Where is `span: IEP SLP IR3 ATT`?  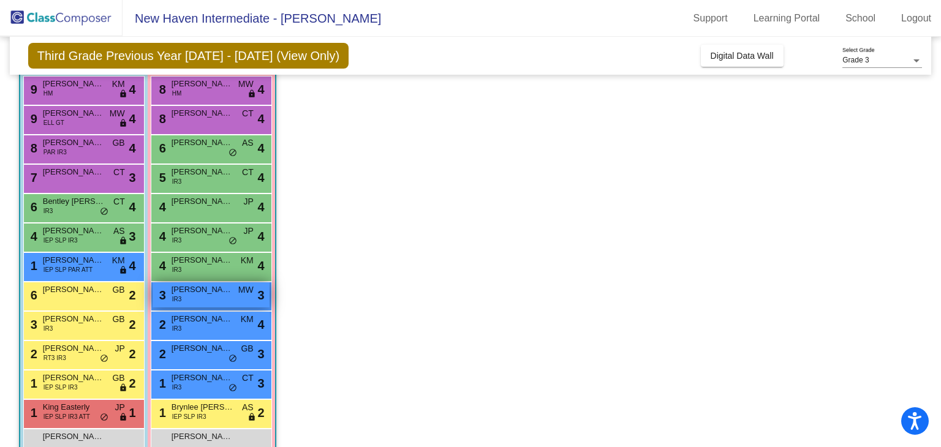 span: IEP SLP IR3 ATT is located at coordinates (67, 416).